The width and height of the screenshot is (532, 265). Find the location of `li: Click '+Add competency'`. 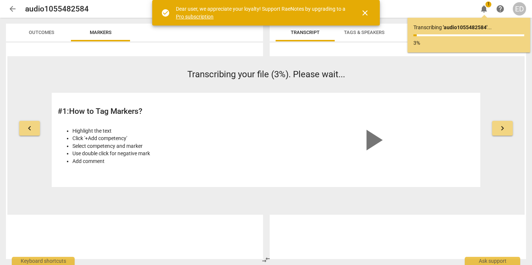

li: Click '+Add competency' is located at coordinates (167, 138).